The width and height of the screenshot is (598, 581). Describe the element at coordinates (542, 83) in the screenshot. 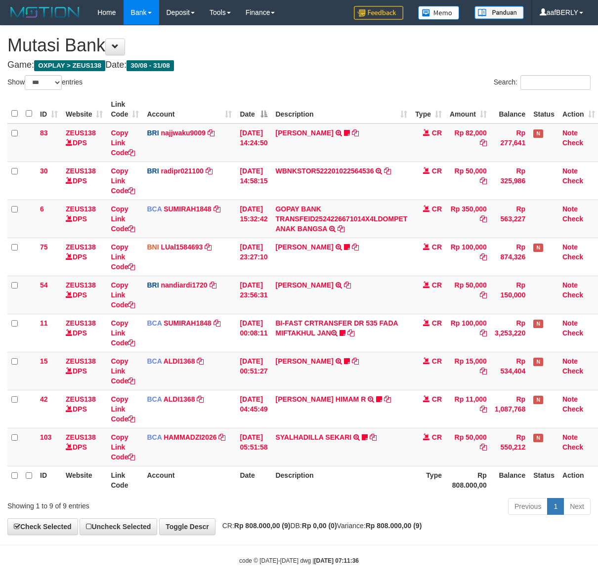

I see `label: Search:` at that location.